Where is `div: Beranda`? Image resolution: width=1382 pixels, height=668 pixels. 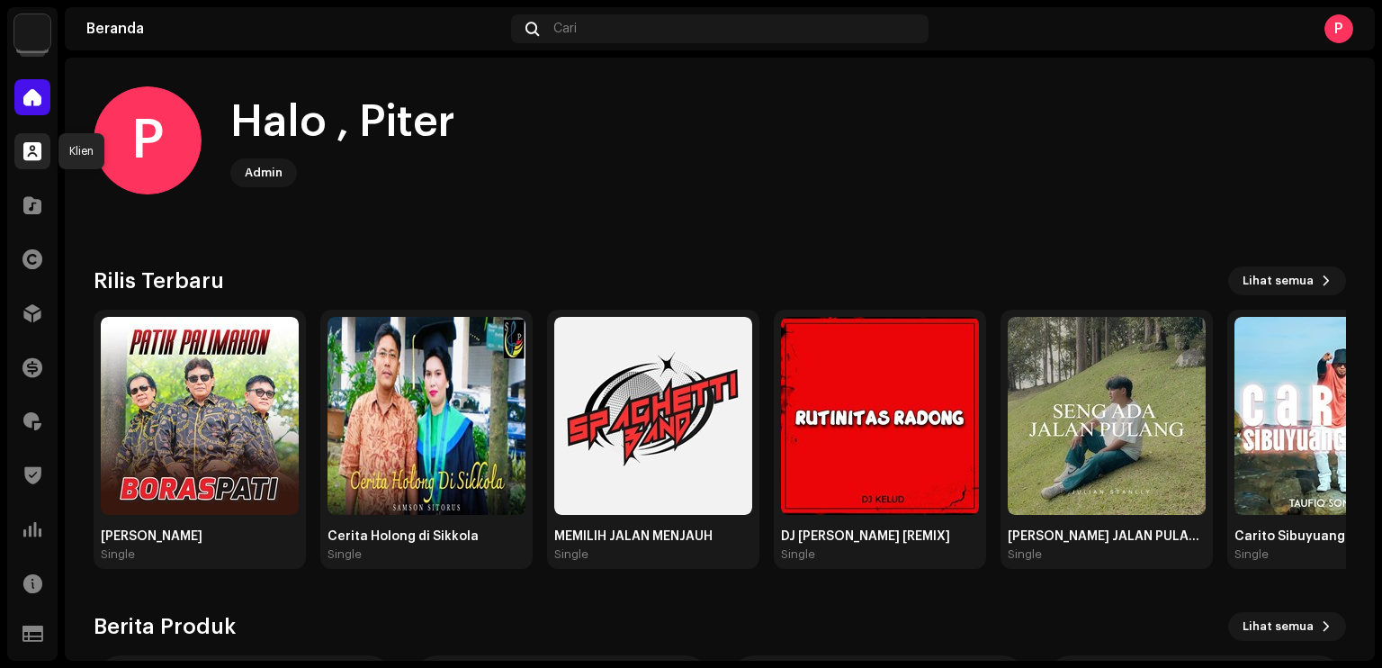 div: Beranda is located at coordinates (295, 29).